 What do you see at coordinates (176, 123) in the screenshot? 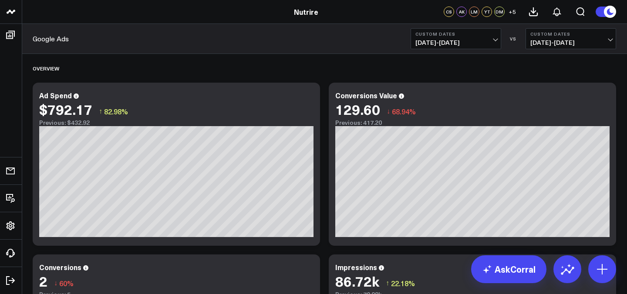
I see `div: Previous: $432.92` at bounding box center [176, 123].